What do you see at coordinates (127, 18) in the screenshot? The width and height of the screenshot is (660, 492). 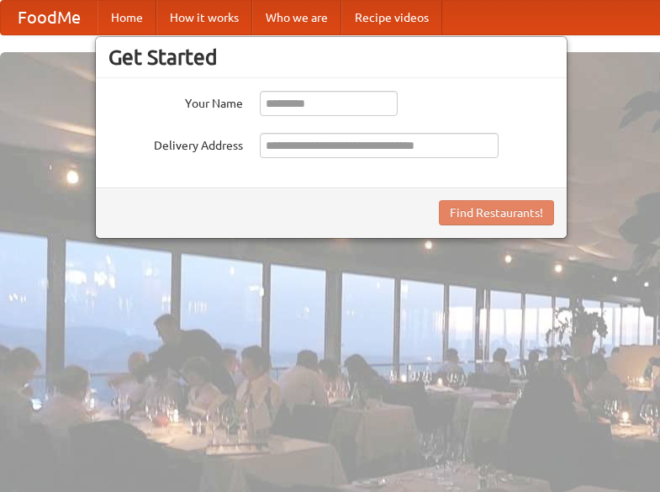 I see `a: Home` at bounding box center [127, 18].